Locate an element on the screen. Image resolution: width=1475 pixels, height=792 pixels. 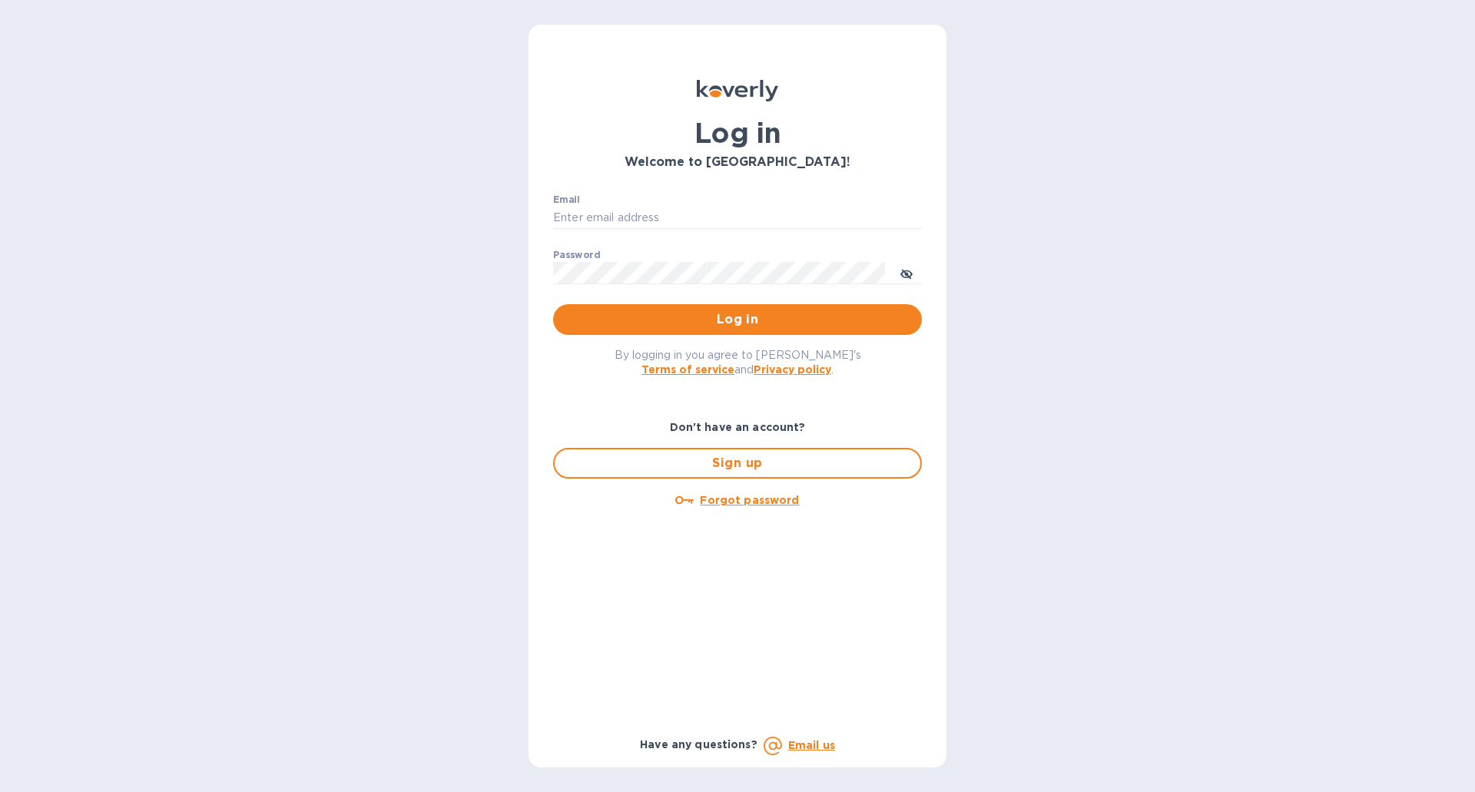
h1: Log in is located at coordinates (738, 133).